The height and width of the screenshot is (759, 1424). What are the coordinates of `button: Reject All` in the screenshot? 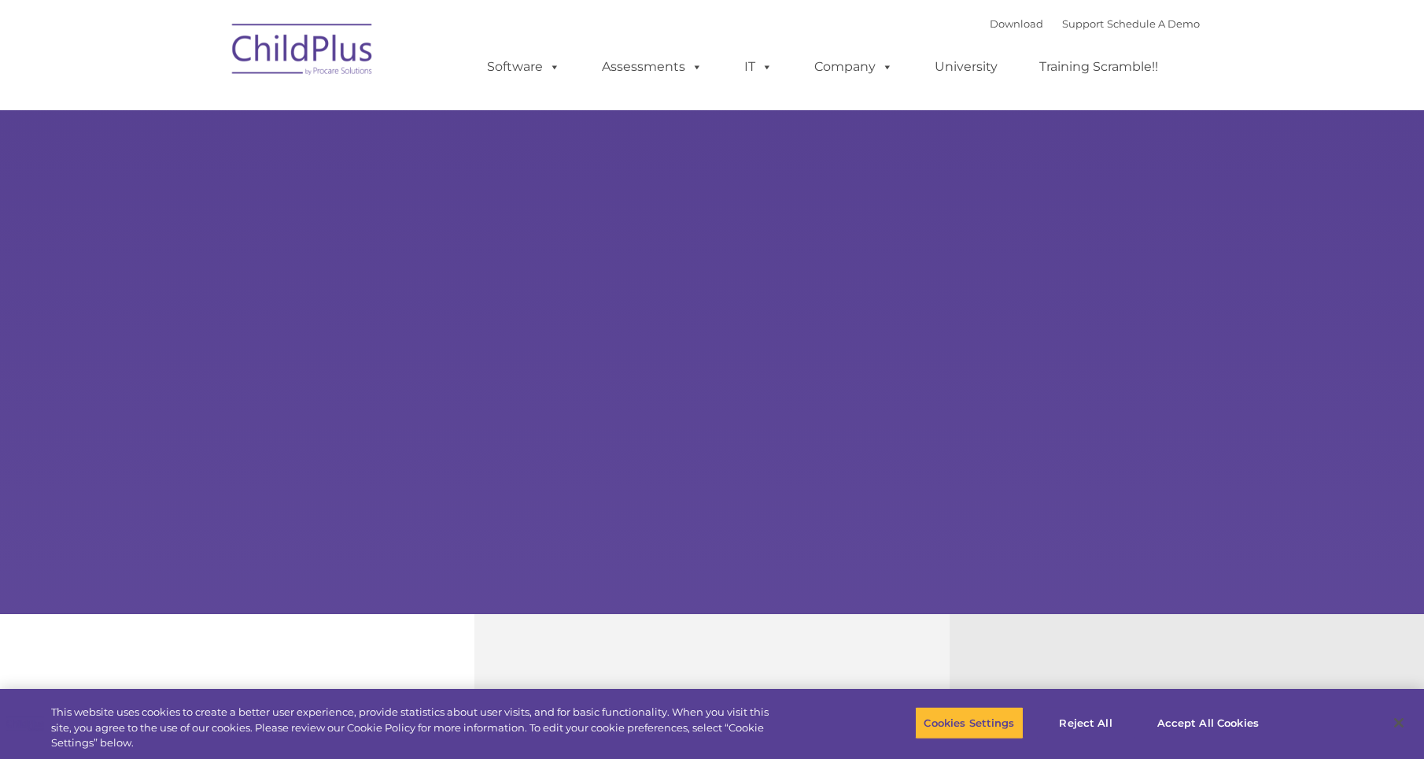 It's located at (1086, 722).